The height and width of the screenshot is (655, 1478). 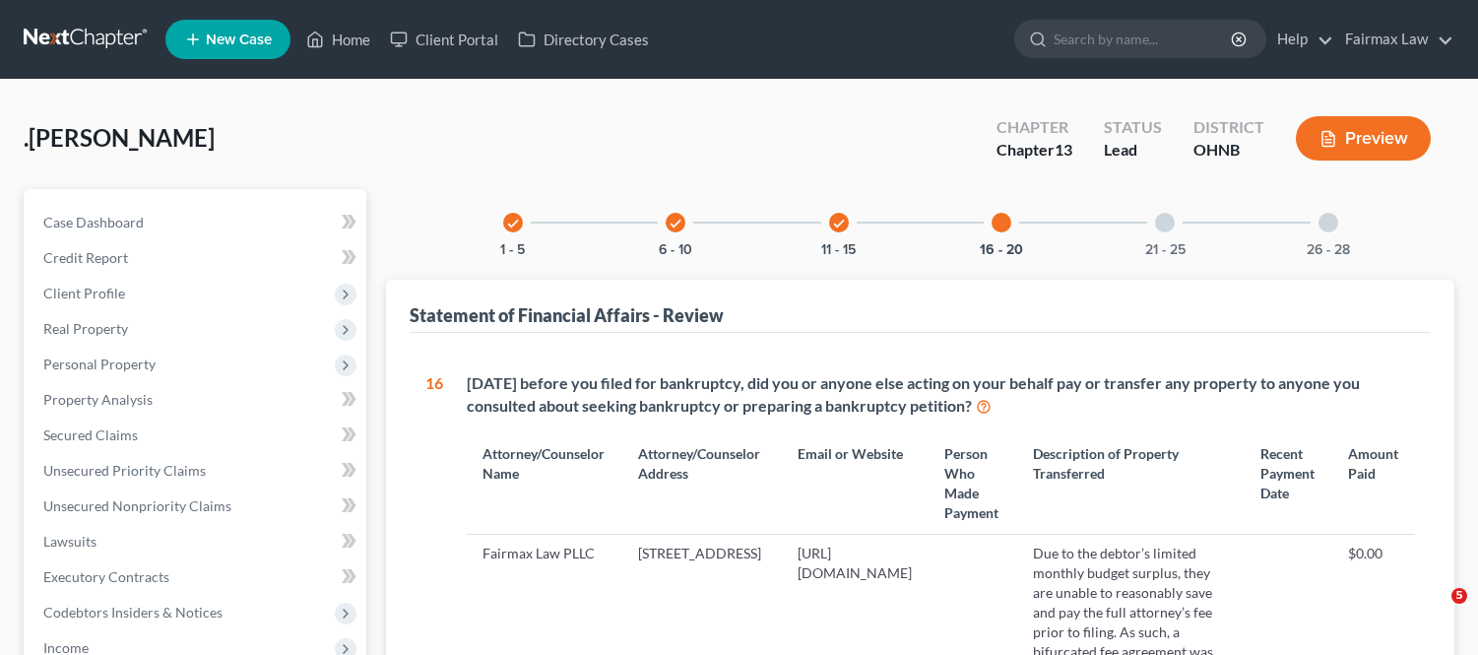 I want to click on th: Attorney/Counselor Address, so click(x=702, y=483).